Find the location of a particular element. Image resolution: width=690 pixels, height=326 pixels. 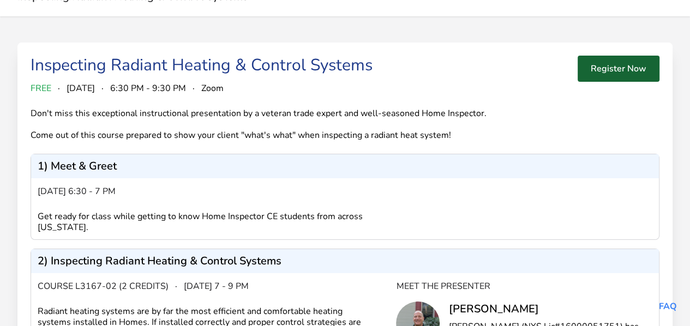

div: Inspecting Radiant Heating & Control Systems is located at coordinates (201, 65).